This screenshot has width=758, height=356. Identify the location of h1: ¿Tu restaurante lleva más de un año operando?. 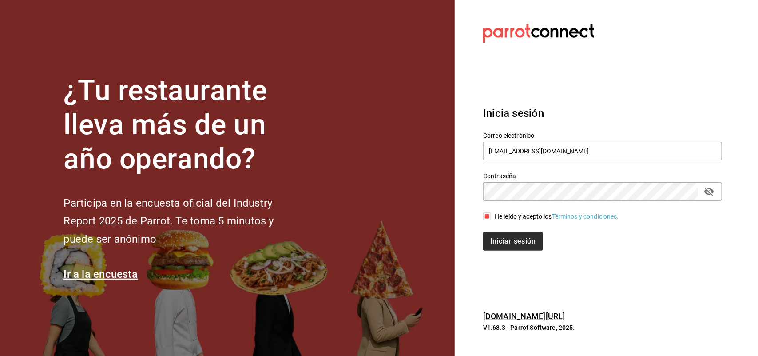
(183, 125).